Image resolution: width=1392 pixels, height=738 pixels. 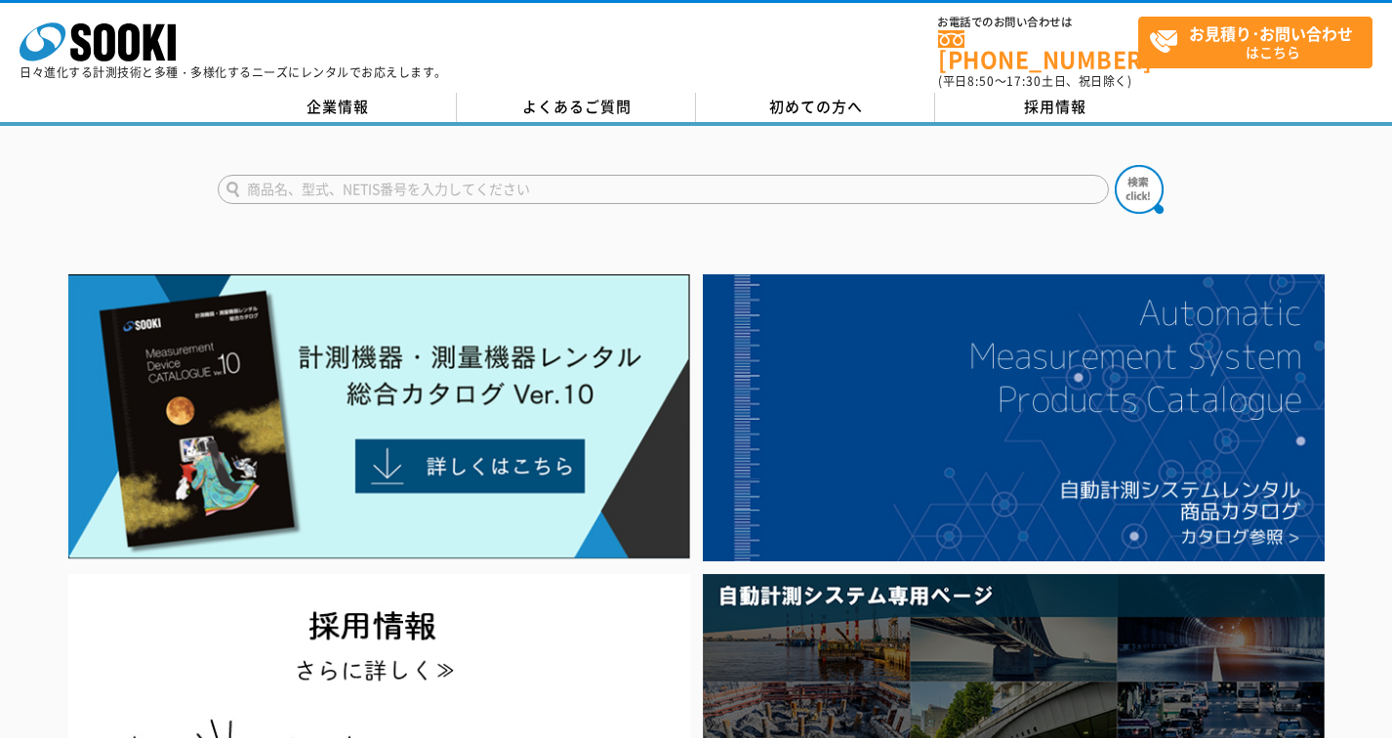 I want to click on img: Catalog Ver10, so click(x=379, y=417).